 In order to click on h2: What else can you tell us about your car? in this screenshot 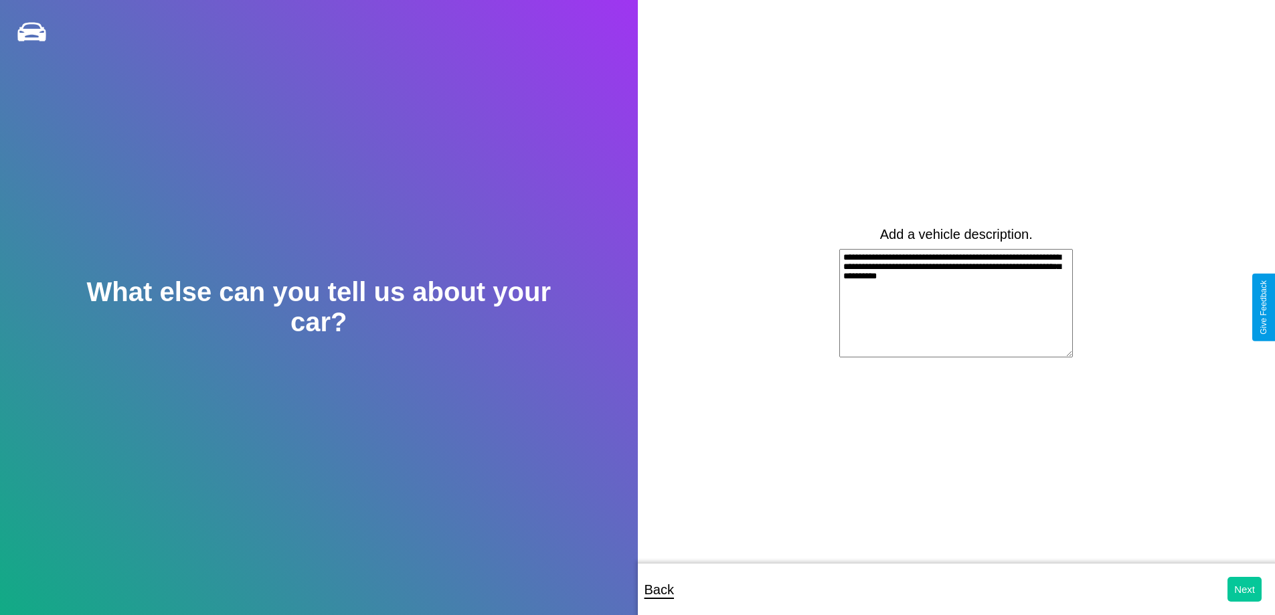, I will do `click(319, 307)`.